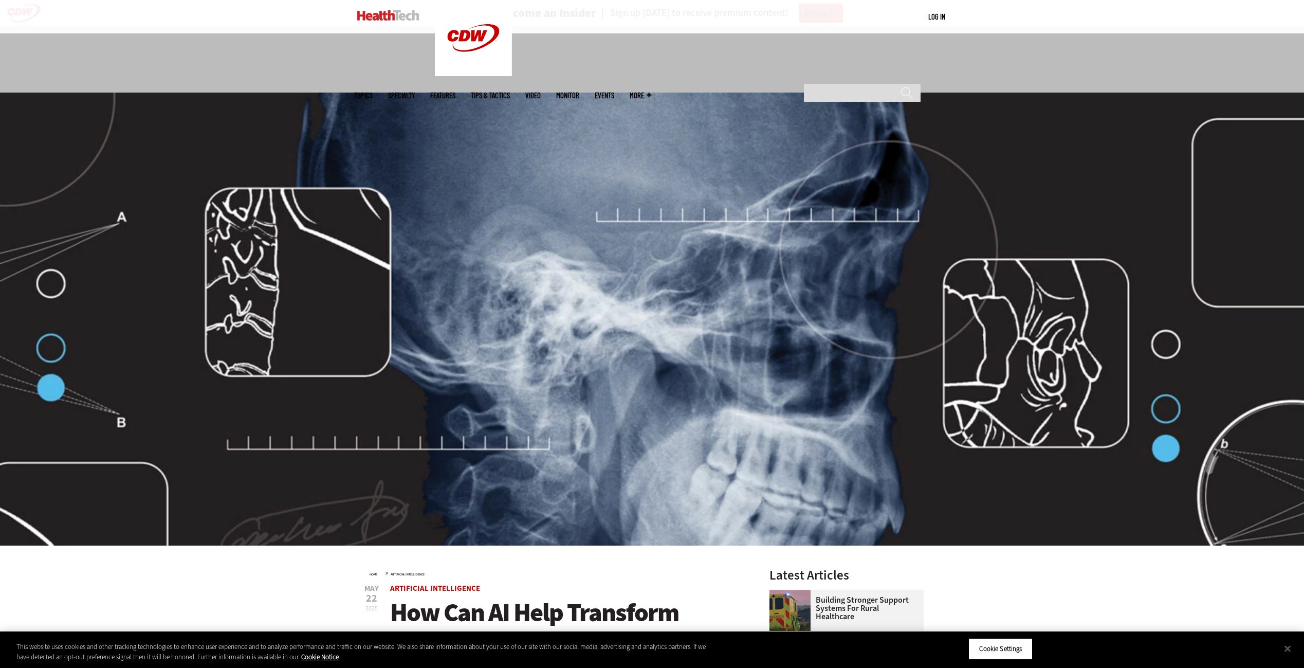 The image size is (1304, 668). I want to click on a: More information about your privacy, so click(320, 657).